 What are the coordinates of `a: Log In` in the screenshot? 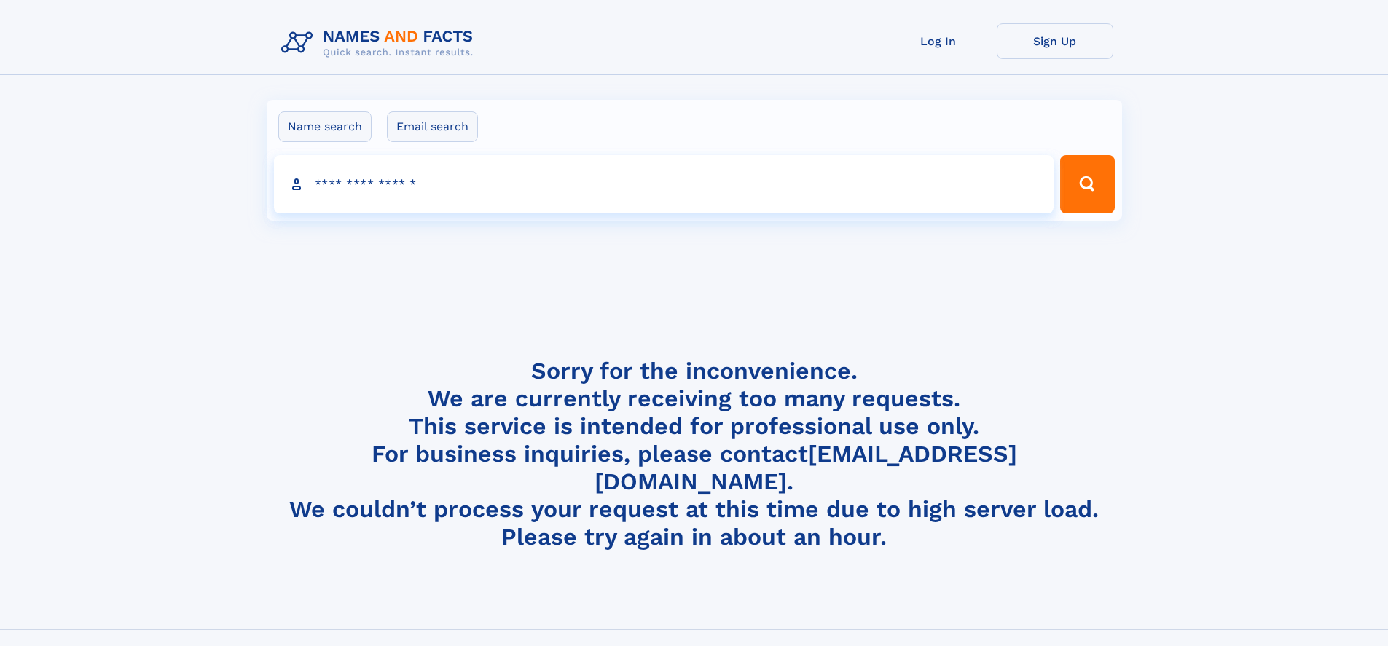 It's located at (938, 41).